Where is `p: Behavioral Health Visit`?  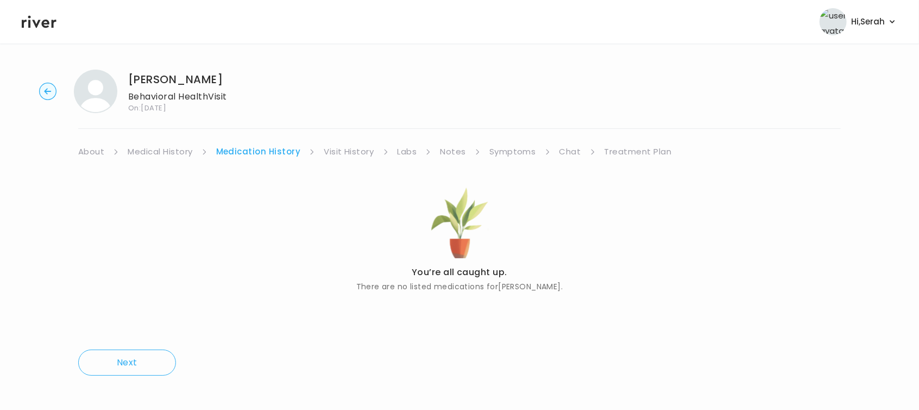
p: Behavioral Health Visit is located at coordinates (178, 97).